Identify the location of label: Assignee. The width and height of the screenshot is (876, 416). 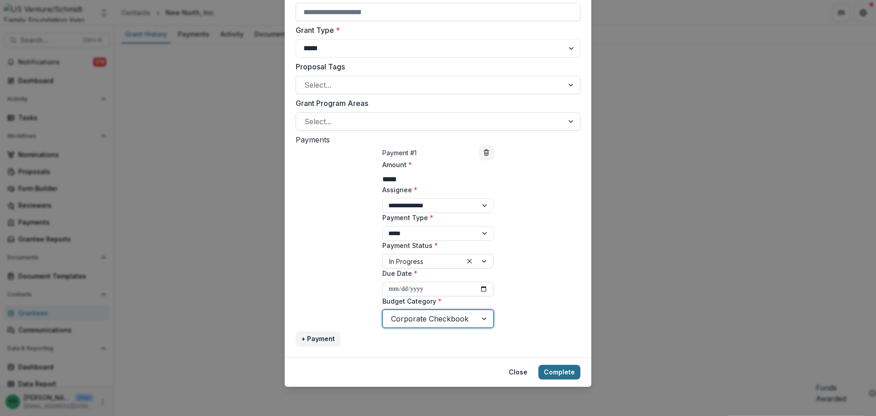
(435, 189).